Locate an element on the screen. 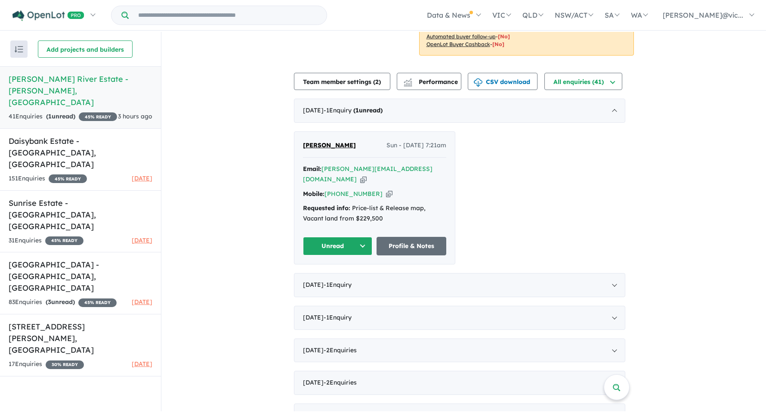 This screenshot has width=766, height=413. div: 83 Enquir ies is located at coordinates (62, 302).